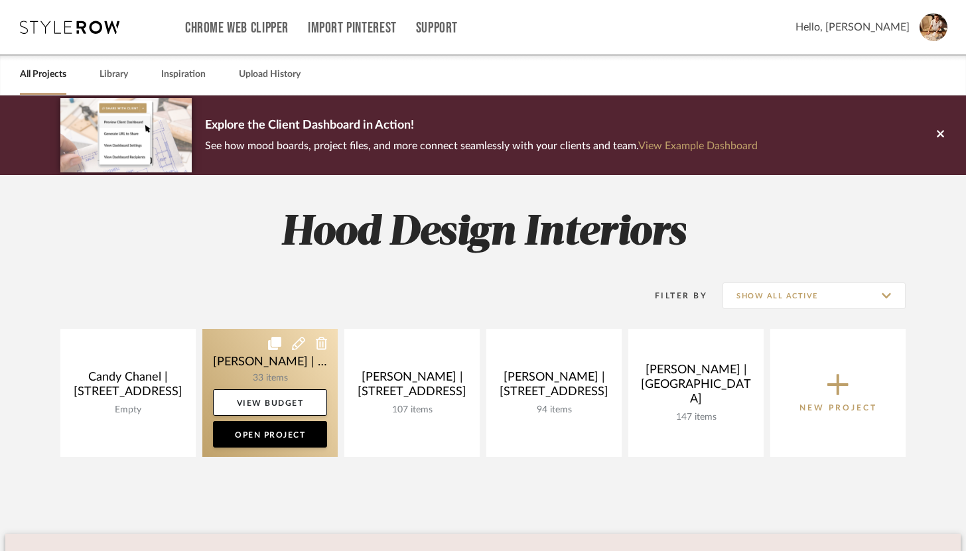  I want to click on p: See how mood boards, project files, and more connect seamlessly with your clients and team., so click(481, 146).